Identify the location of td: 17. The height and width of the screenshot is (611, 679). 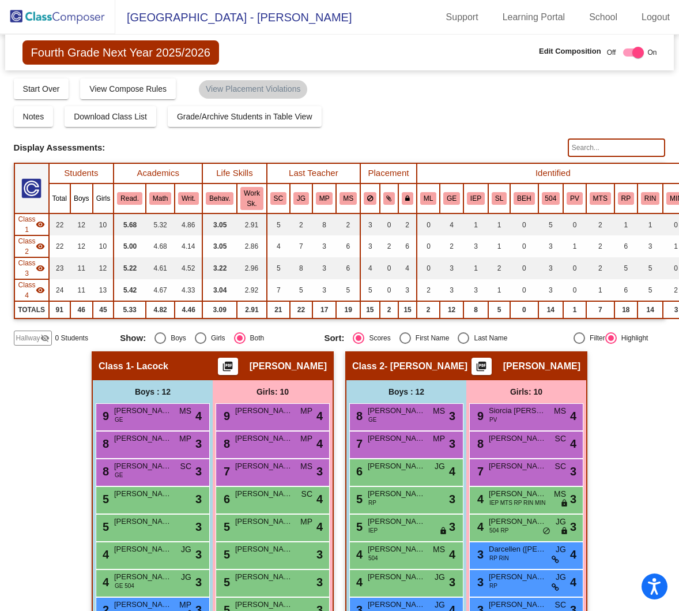
(325, 310).